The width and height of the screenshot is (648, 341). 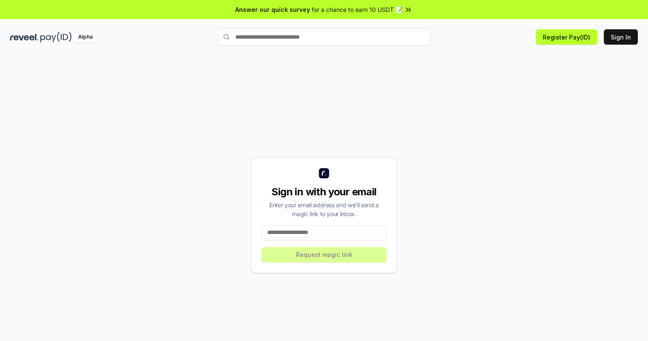 What do you see at coordinates (621, 37) in the screenshot?
I see `button: Sign In` at bounding box center [621, 37].